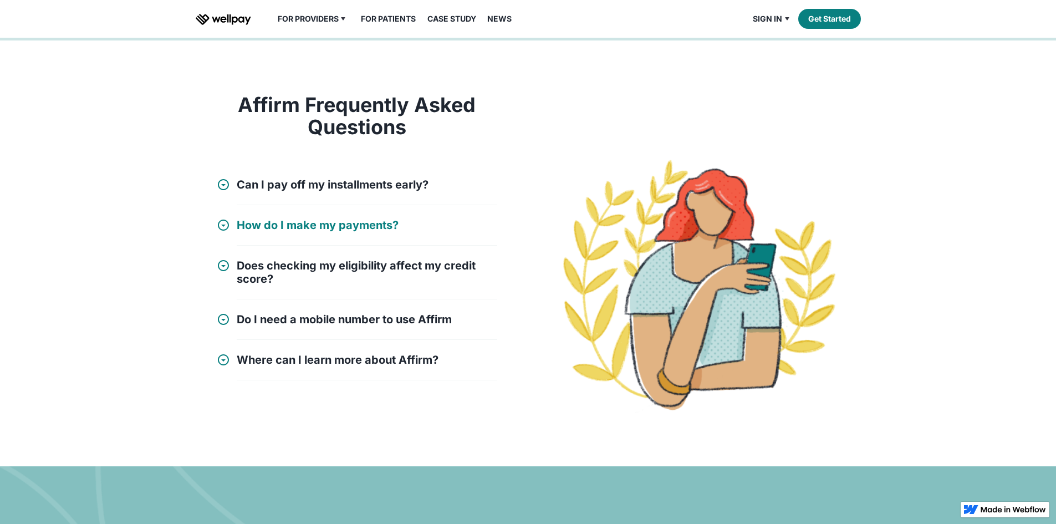 The image size is (1056, 524). Describe the element at coordinates (452, 19) in the screenshot. I see `a: Case Study` at that location.